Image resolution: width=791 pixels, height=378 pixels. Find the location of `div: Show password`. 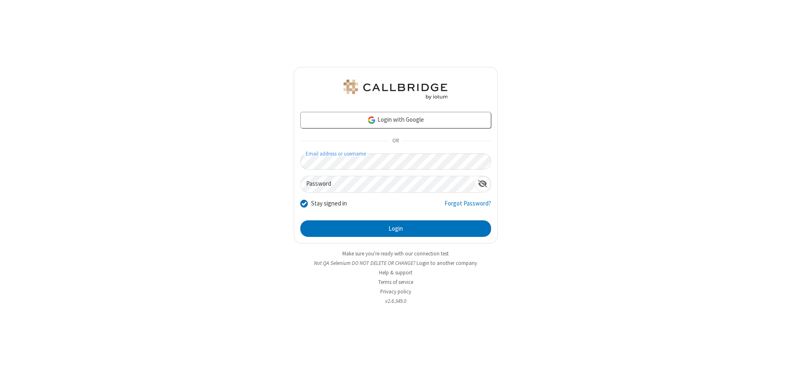

div: Show password is located at coordinates (483, 183).